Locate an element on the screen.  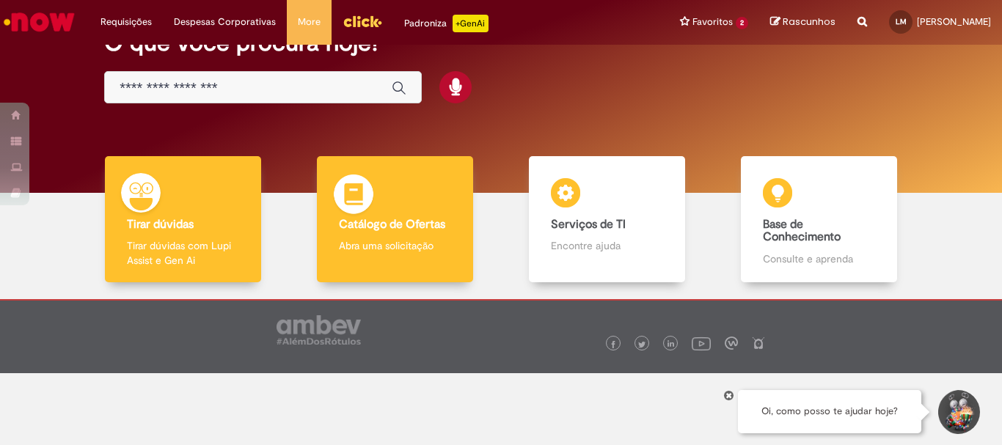
button: Iniciar Conversa de Suporte is located at coordinates (958, 412).